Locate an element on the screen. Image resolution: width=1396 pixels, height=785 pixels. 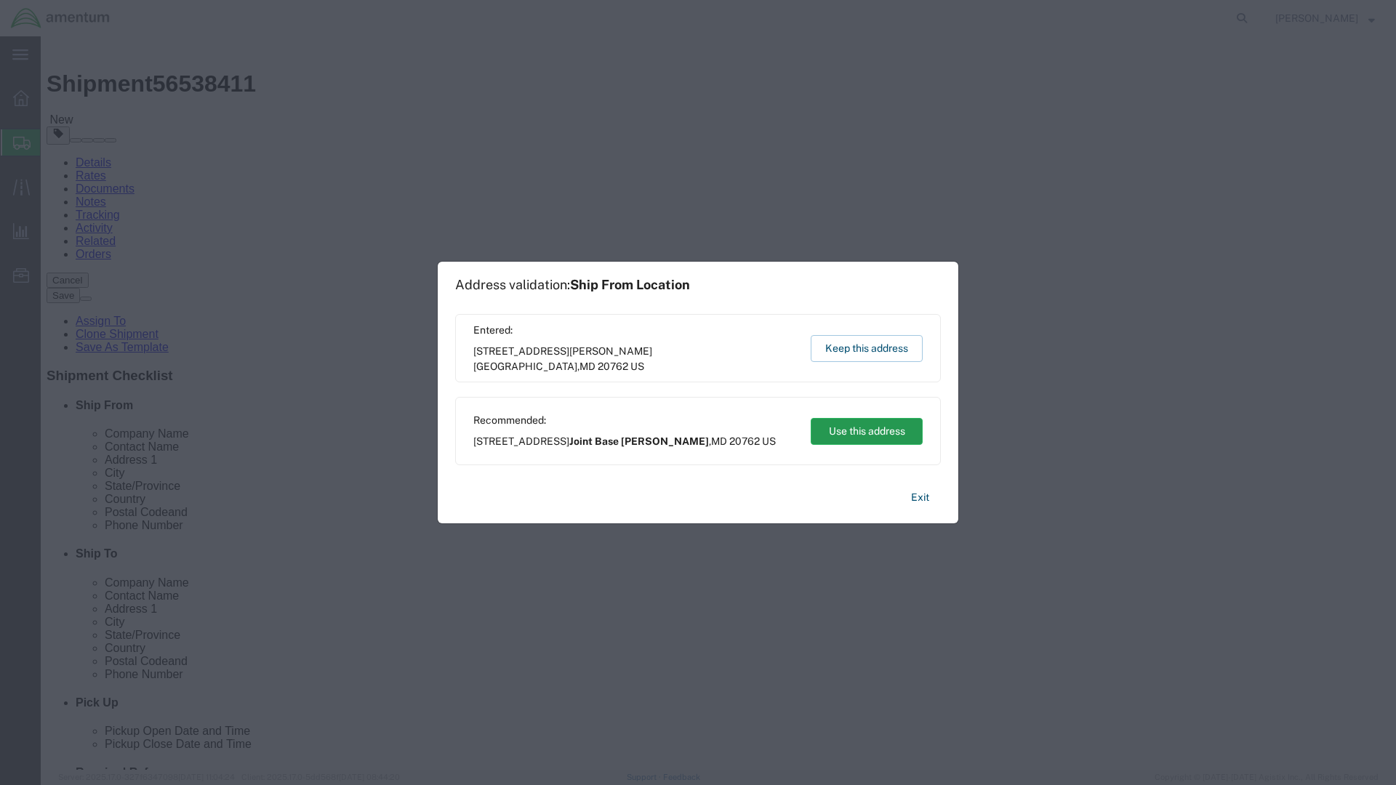
button: Use this address is located at coordinates (867, 431).